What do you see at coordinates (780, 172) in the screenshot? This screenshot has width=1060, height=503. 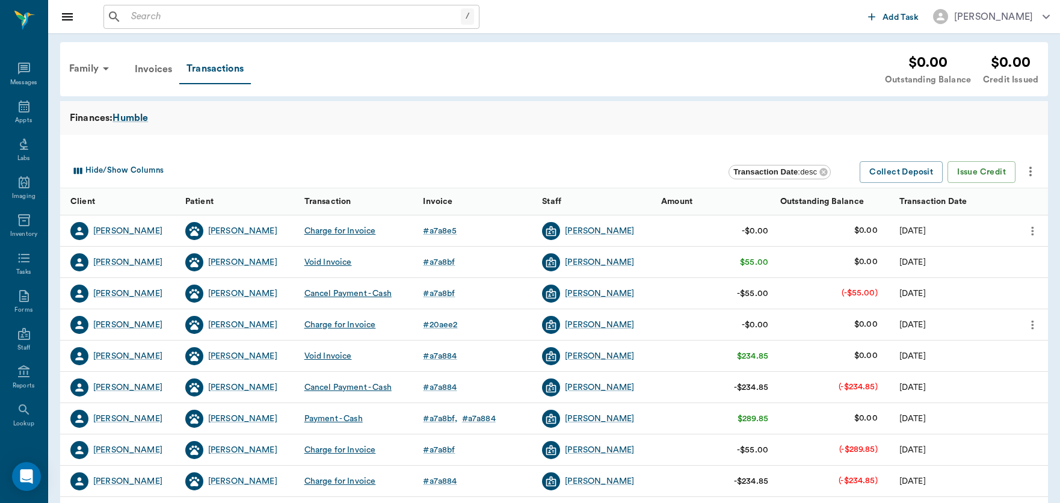 I see `div: Transaction Date:desc` at bounding box center [780, 172].